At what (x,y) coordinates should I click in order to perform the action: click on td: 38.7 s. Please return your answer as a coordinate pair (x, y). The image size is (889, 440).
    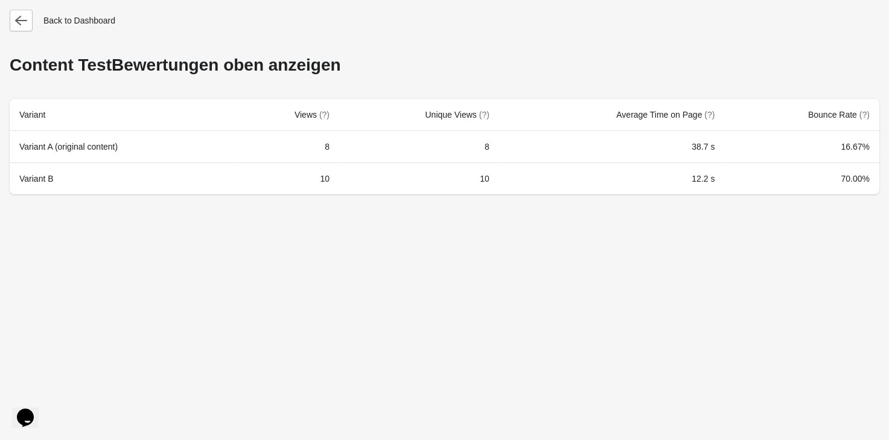
    Looking at the image, I should click on (612, 147).